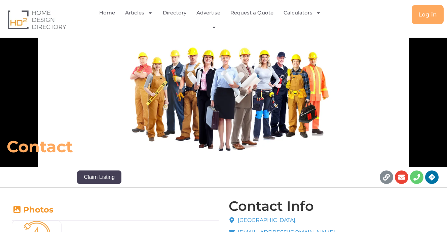  Describe the element at coordinates (158, 147) in the screenshot. I see `h6: Contact` at that location.